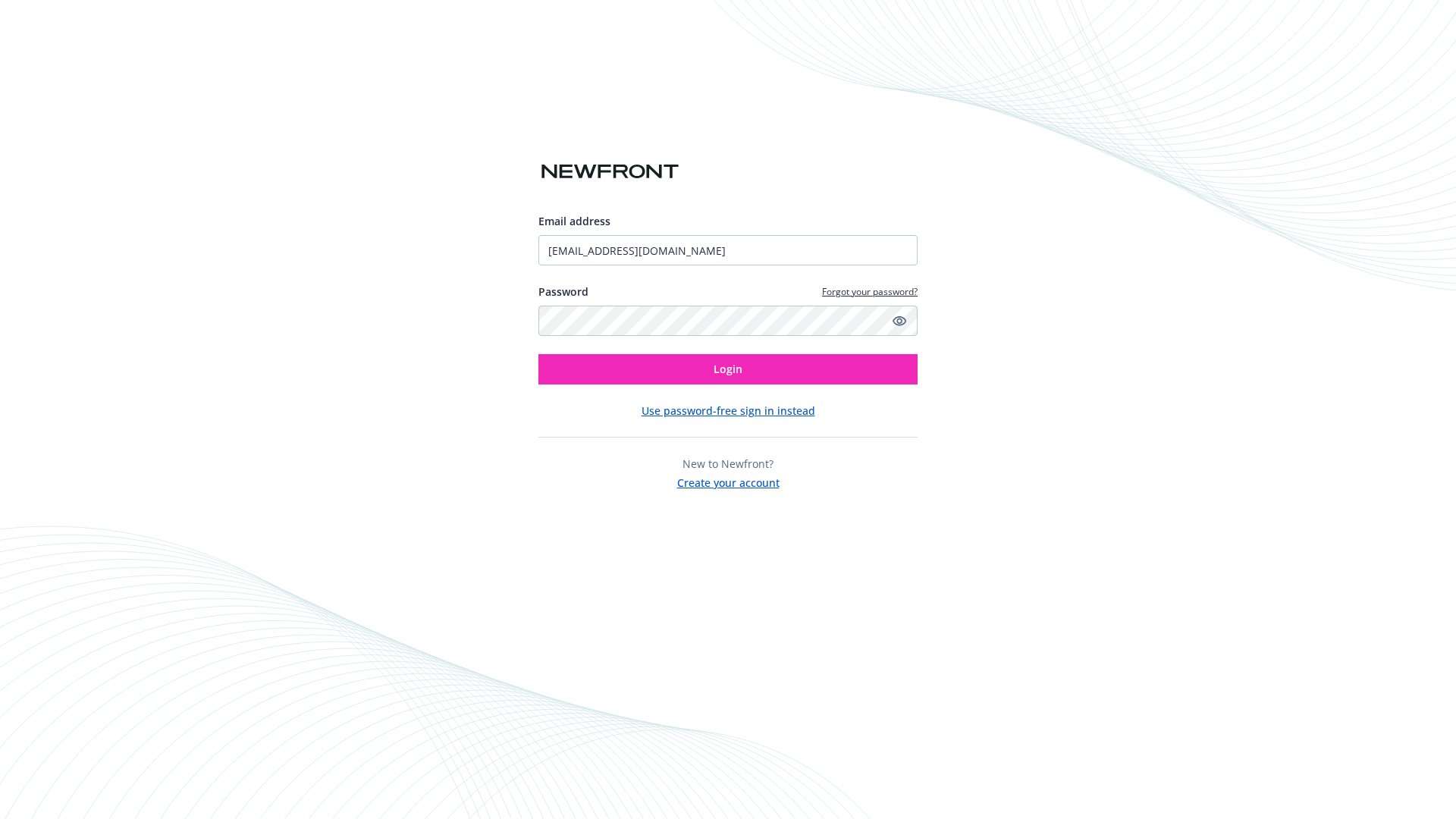 The height and width of the screenshot is (819, 1456). What do you see at coordinates (610, 172) in the screenshot?
I see `img: Newfront logo` at bounding box center [610, 172].